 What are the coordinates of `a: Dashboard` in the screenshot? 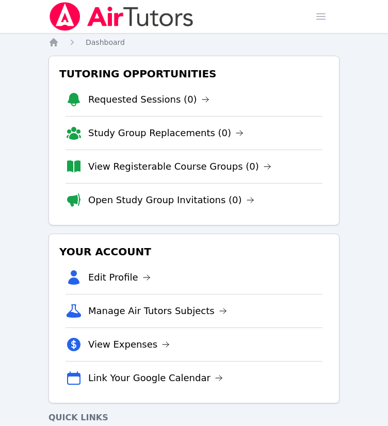 It's located at (105, 42).